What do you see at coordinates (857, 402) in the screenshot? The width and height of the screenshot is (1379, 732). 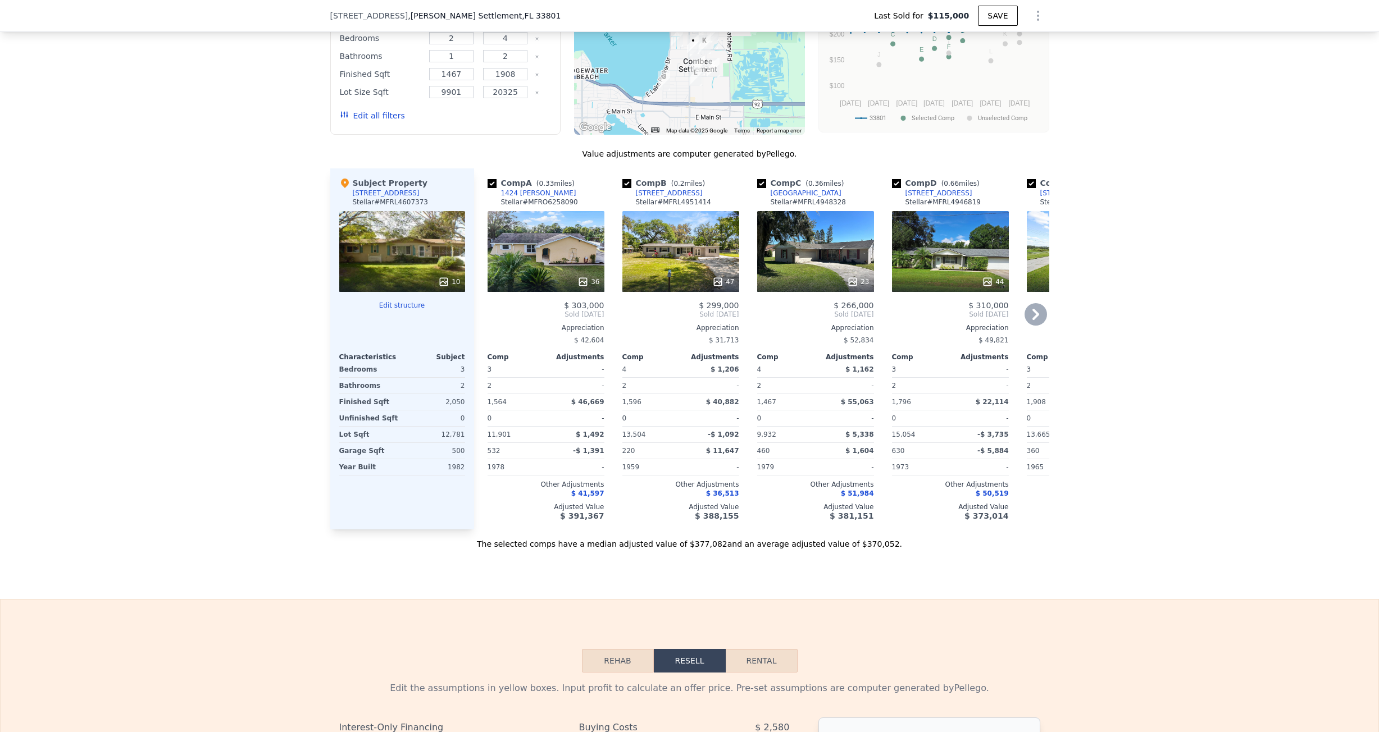 I see `span: $ 55,063` at bounding box center [857, 402].